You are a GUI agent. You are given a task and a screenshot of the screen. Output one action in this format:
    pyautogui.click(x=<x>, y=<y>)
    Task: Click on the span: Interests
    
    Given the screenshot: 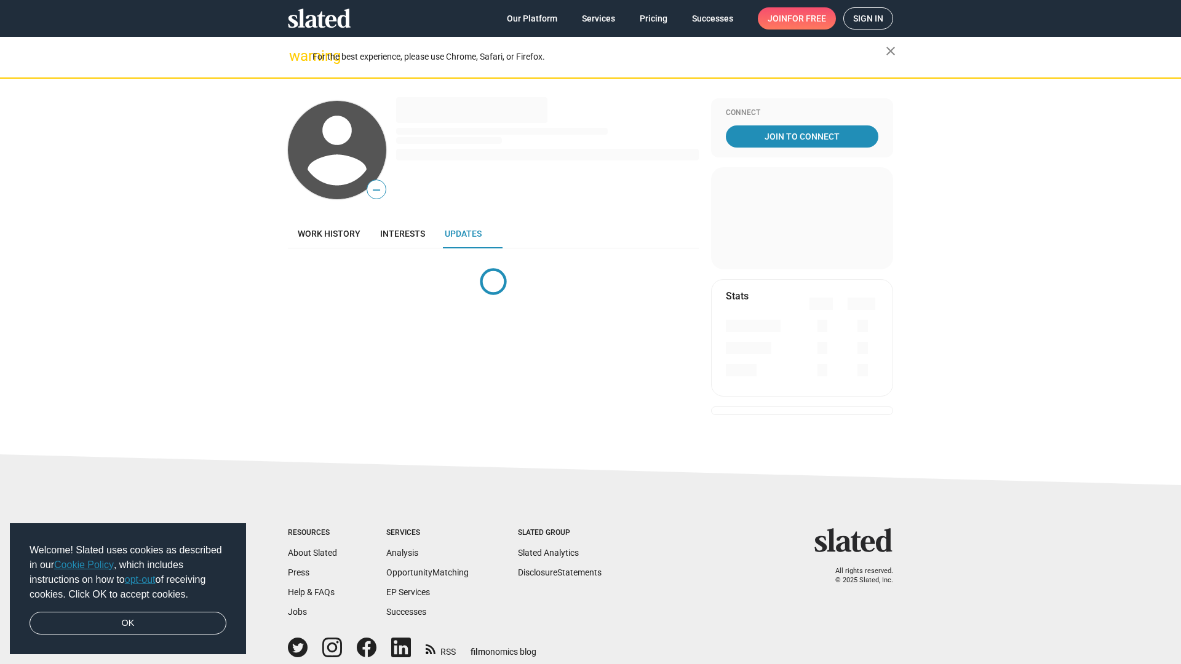 What is the action you would take?
    pyautogui.click(x=402, y=234)
    